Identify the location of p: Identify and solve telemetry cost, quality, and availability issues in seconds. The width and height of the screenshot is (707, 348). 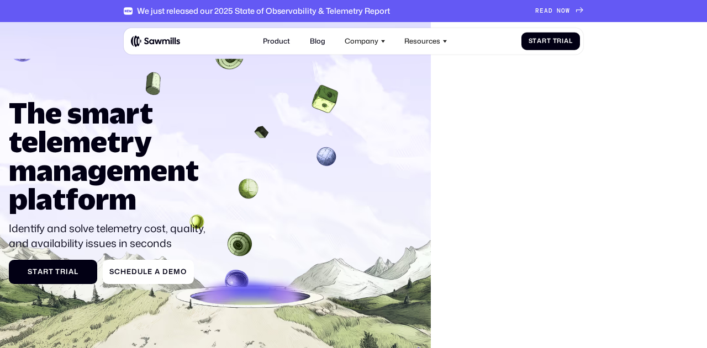
(111, 236).